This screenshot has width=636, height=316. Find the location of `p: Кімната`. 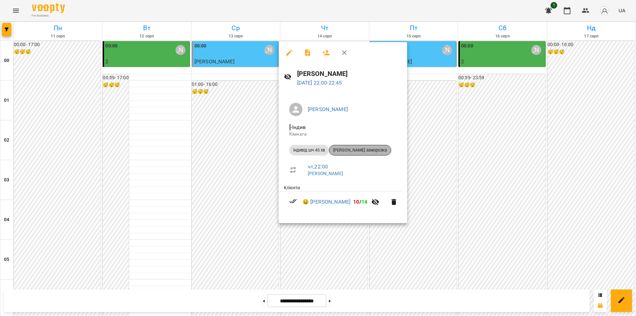

p: Кімната is located at coordinates (343, 134).